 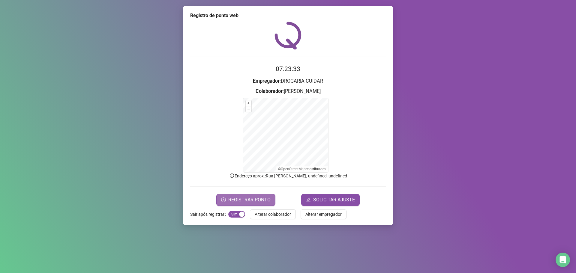 I want to click on strong: Colaborador, so click(x=269, y=91).